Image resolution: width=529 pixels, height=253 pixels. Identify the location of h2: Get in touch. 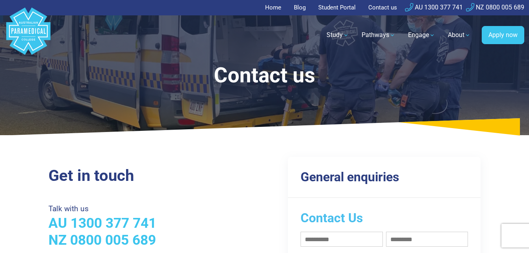
(154, 176).